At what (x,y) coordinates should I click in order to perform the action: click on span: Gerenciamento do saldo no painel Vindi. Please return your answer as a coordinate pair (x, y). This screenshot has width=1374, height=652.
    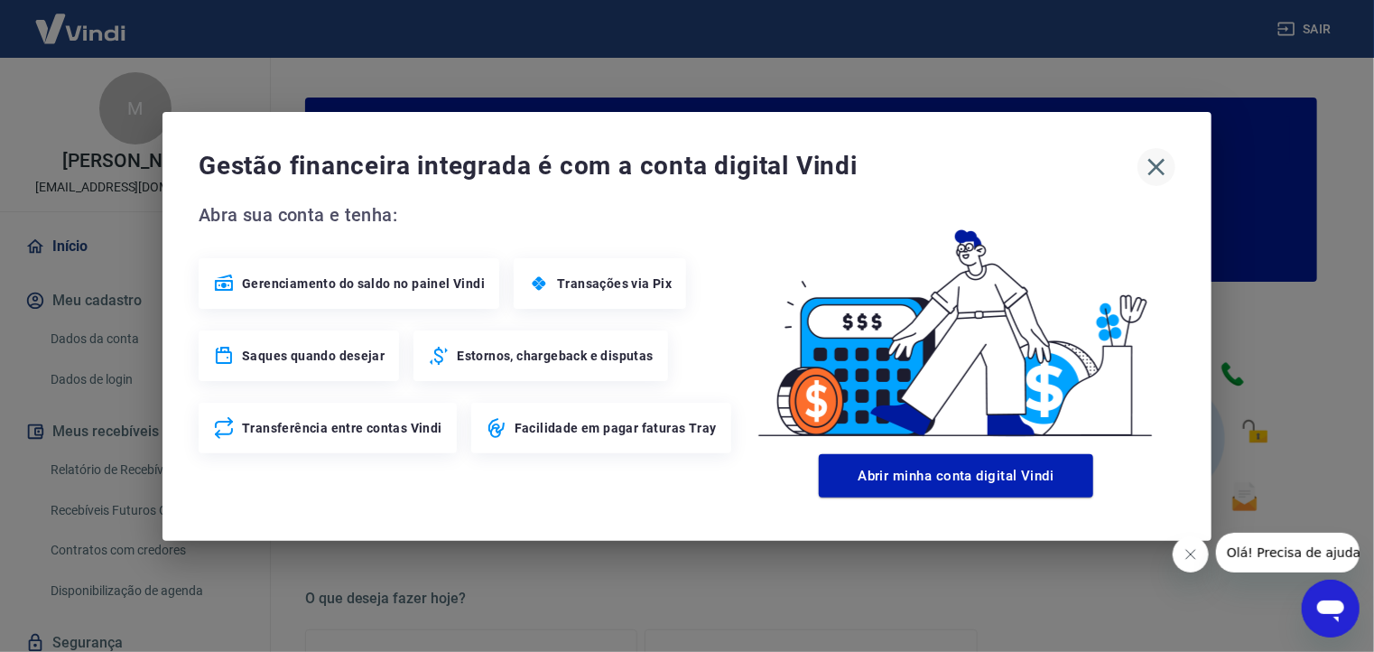
    Looking at the image, I should click on (363, 284).